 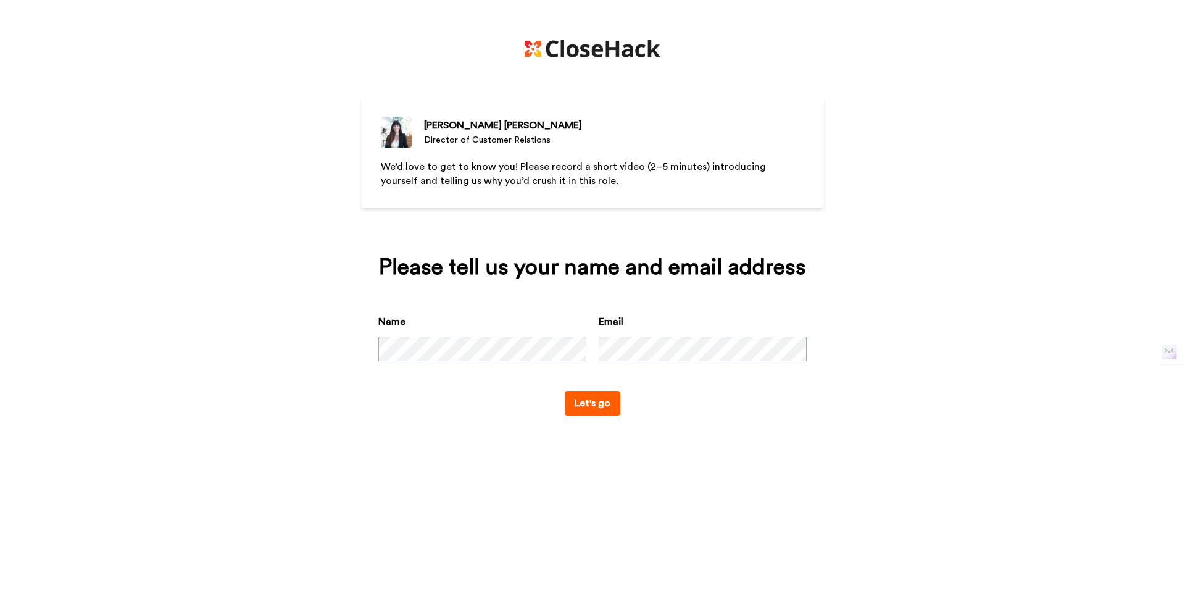 What do you see at coordinates (396, 132) in the screenshot?
I see `img: Director of Customer Relations` at bounding box center [396, 132].